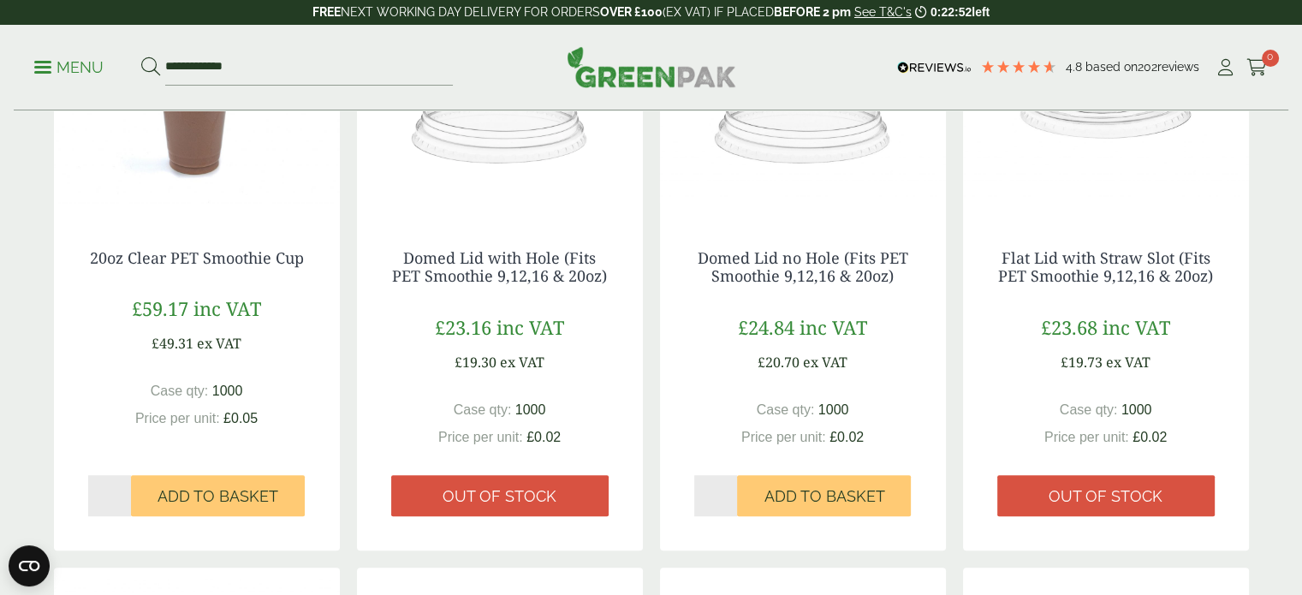  Describe the element at coordinates (652, 67) in the screenshot. I see `img: GreenPak Supplies` at that location.